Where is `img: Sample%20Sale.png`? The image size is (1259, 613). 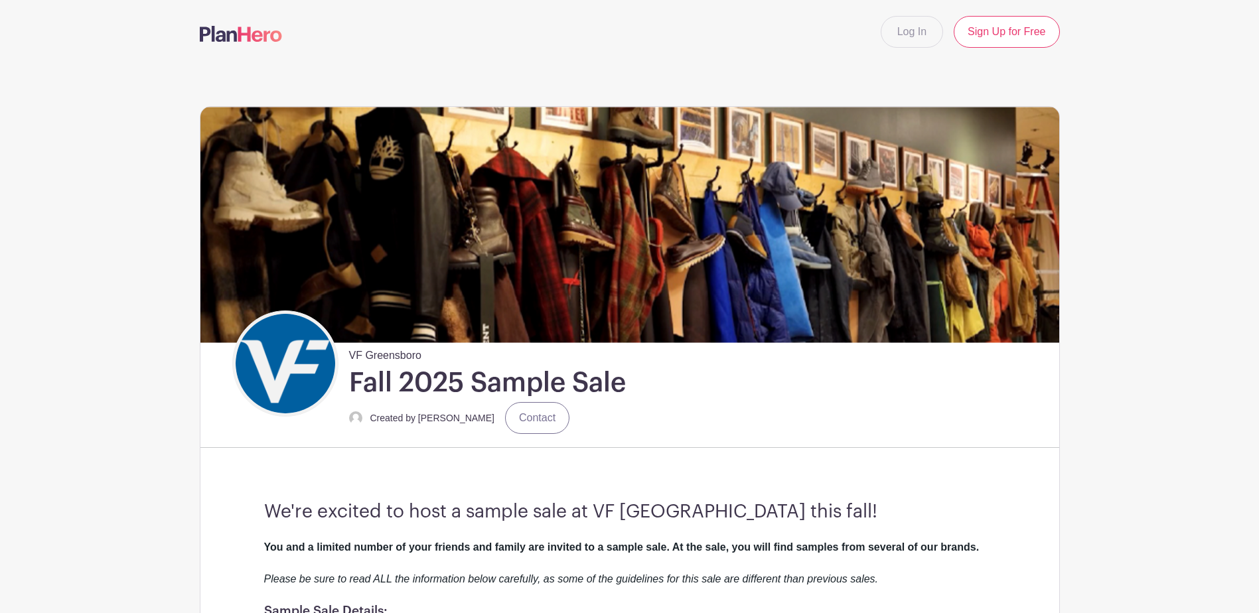
img: Sample%20Sale.png is located at coordinates (630, 224).